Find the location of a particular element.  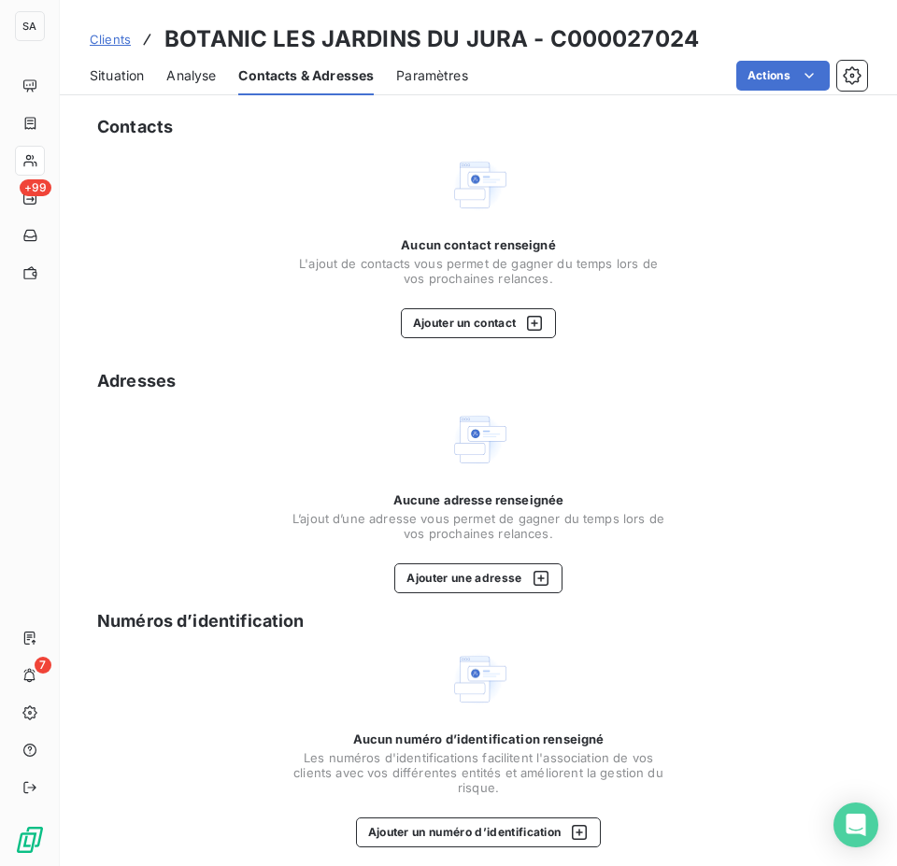

span: Aucune adresse renseignée is located at coordinates (478, 500).